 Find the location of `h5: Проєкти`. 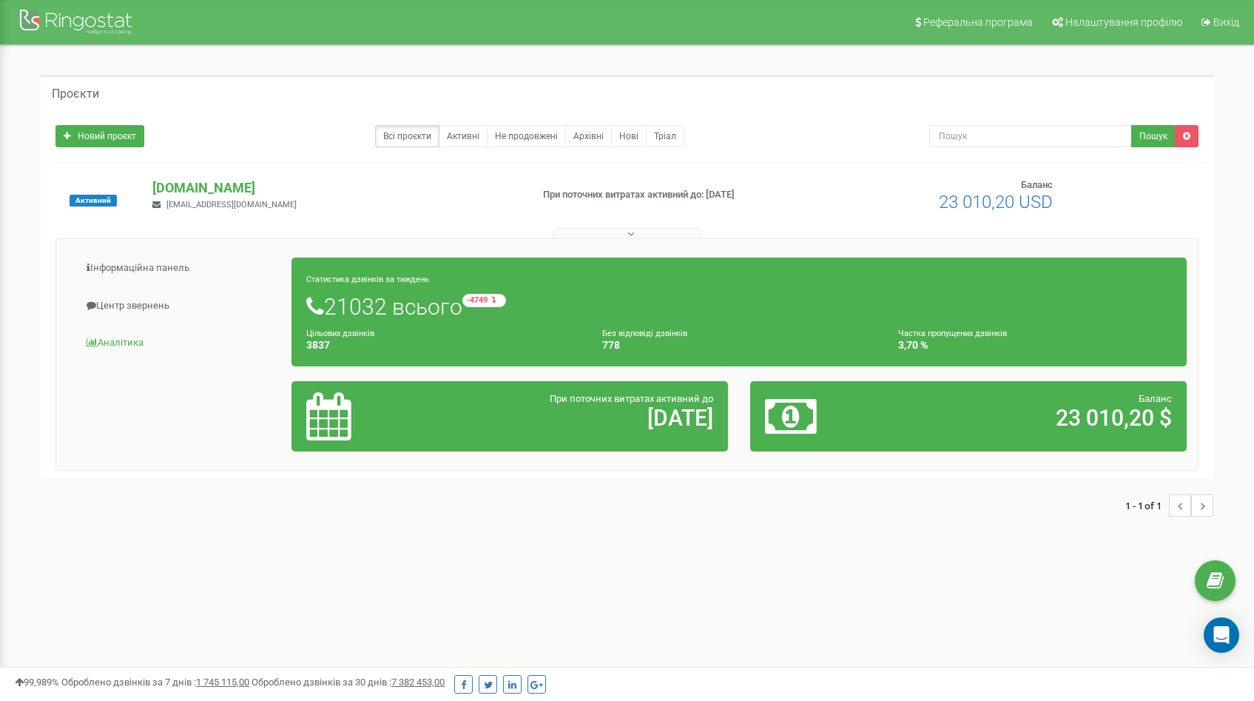

h5: Проєкти is located at coordinates (75, 94).